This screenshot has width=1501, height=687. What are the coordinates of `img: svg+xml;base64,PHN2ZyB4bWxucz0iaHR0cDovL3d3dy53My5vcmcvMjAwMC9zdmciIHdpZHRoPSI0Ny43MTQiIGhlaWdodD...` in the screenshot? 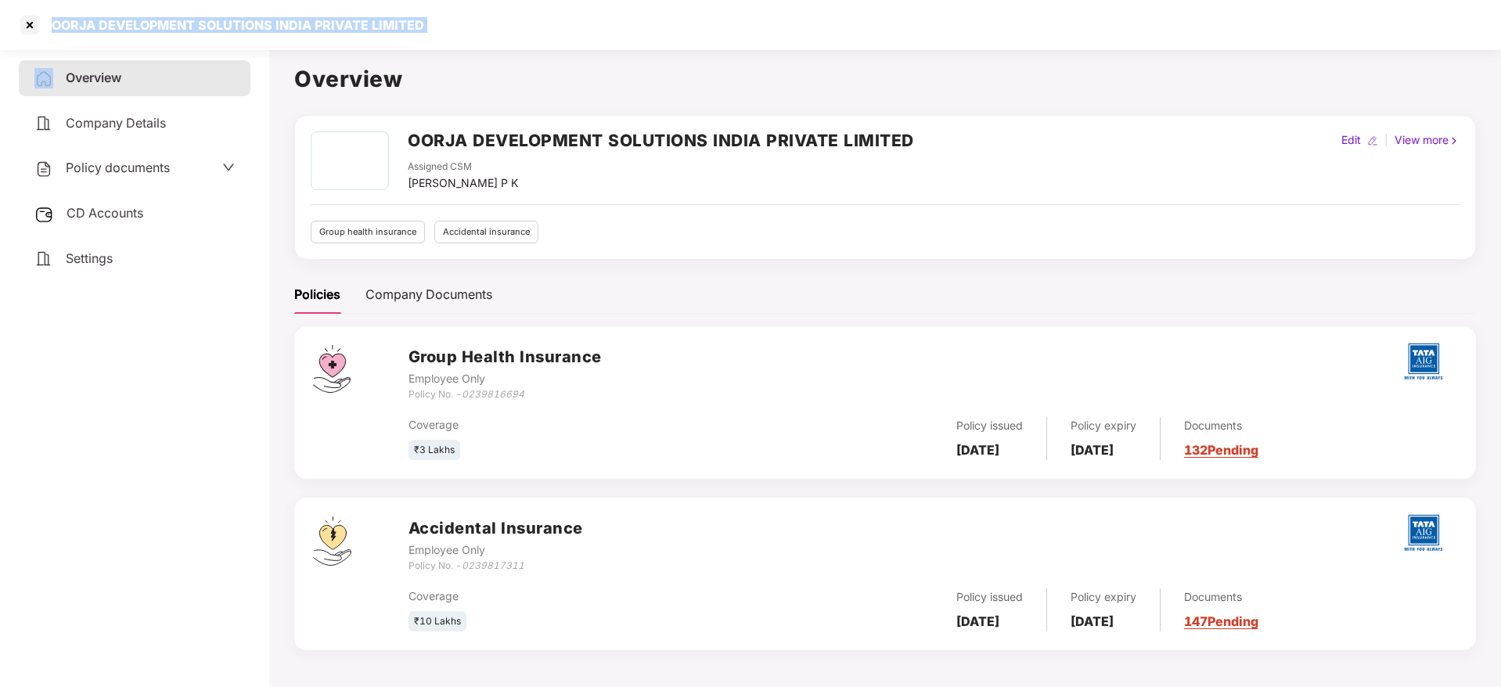 It's located at (332, 369).